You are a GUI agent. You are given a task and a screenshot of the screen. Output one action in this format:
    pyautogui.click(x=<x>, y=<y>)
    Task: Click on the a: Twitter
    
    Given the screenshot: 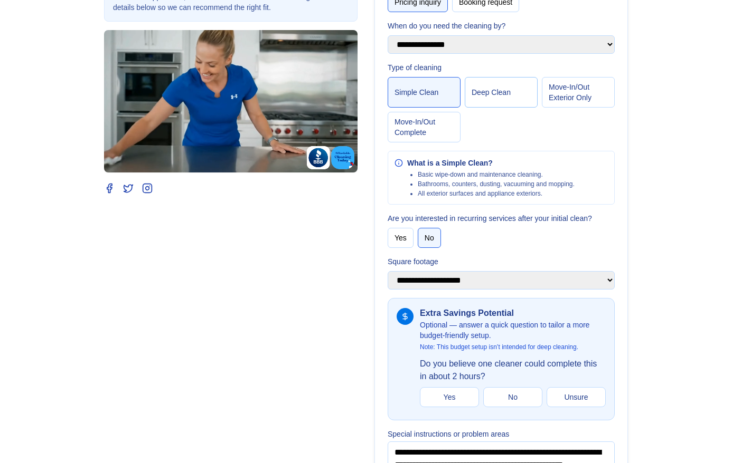 What is the action you would take?
    pyautogui.click(x=128, y=188)
    